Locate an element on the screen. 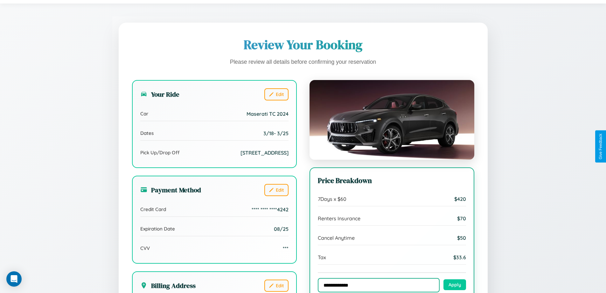 This screenshot has height=293, width=606. span: Car is located at coordinates (144, 113).